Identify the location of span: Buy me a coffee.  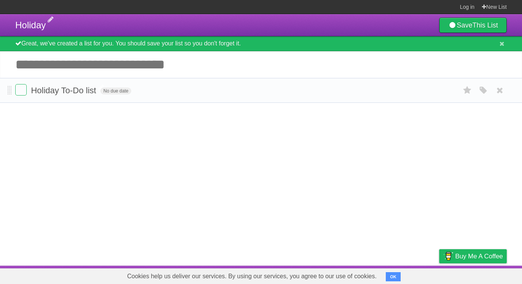
(479, 256).